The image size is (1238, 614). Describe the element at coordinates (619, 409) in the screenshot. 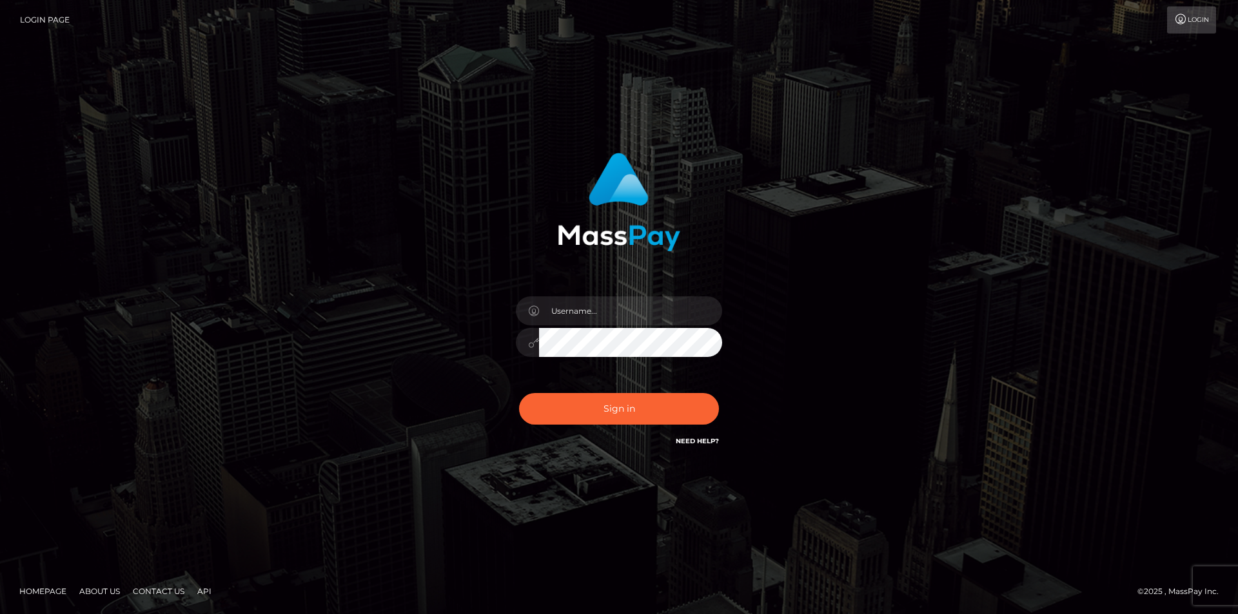

I see `button: Sign in` at that location.